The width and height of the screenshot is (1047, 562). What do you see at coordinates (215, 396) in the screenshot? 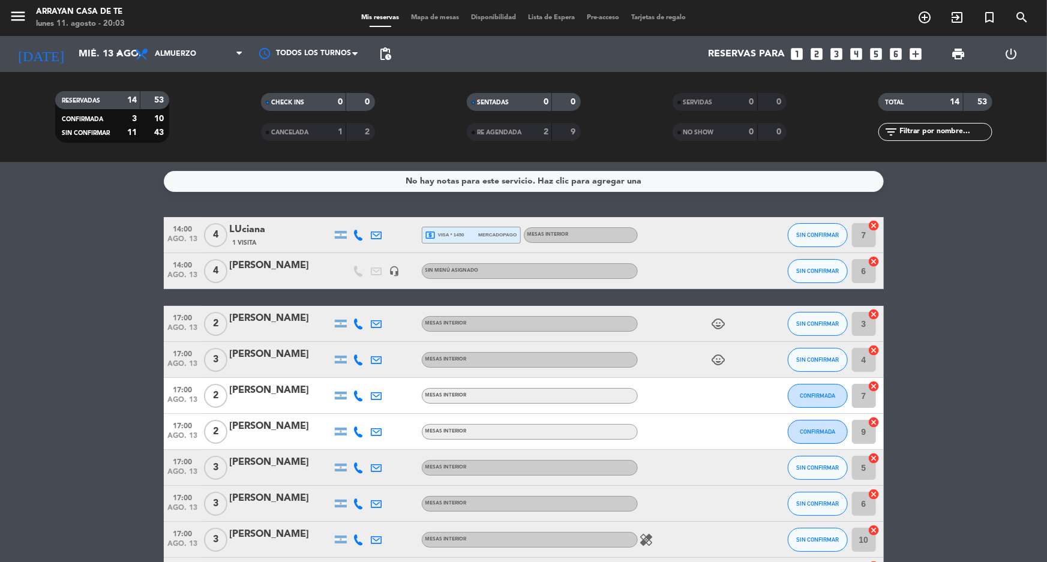
I see `span: 2` at bounding box center [215, 396].